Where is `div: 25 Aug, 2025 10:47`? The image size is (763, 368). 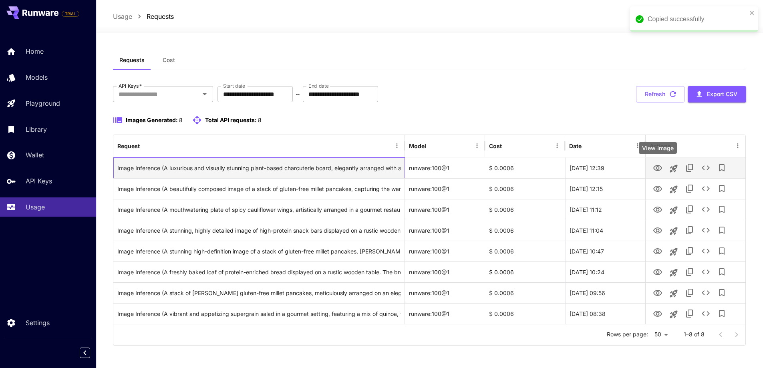 div: 25 Aug, 2025 10:47 is located at coordinates (605, 251).